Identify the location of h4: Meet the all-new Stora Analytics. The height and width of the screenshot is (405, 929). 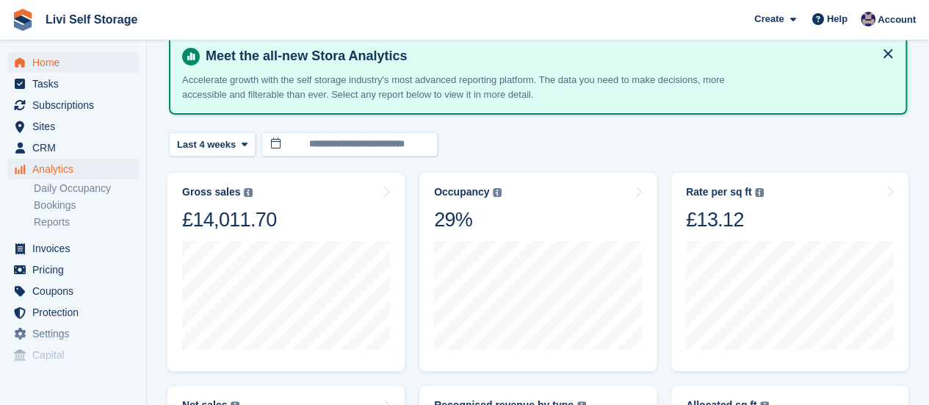
(547, 56).